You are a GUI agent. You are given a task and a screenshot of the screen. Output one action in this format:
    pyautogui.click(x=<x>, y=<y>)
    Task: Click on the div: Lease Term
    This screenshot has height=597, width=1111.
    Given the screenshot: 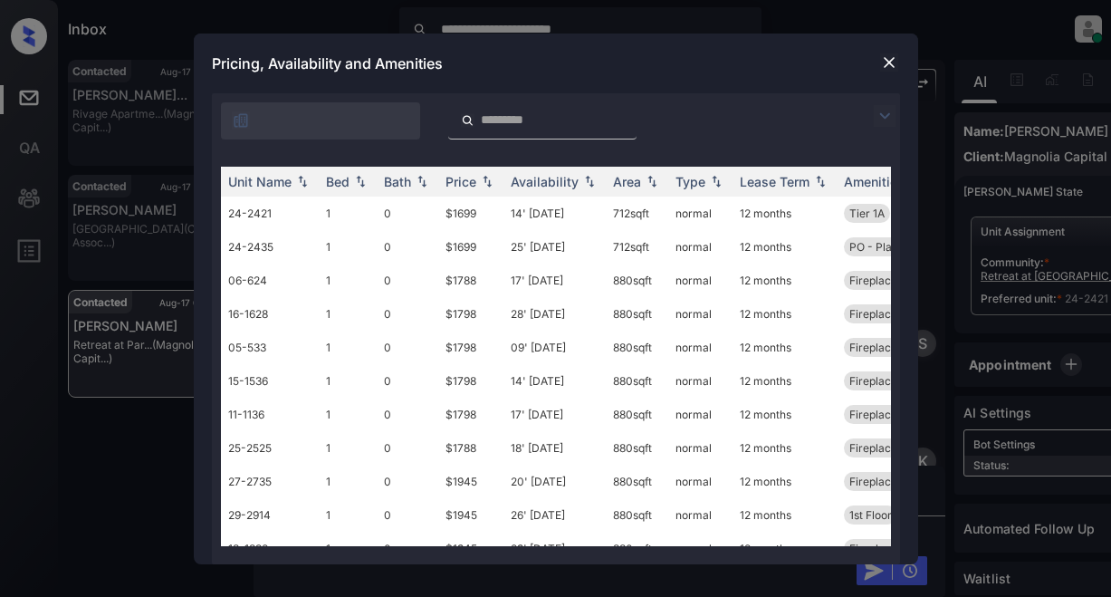 What is the action you would take?
    pyautogui.click(x=774, y=181)
    